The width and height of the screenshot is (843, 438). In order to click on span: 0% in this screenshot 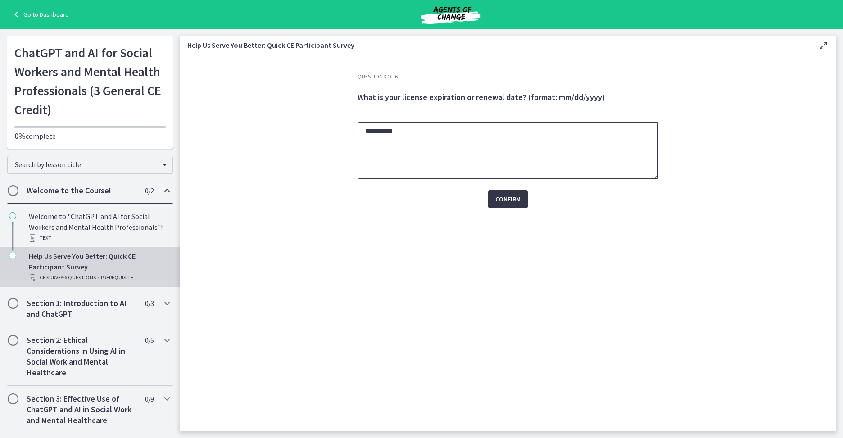, I will do `click(20, 136)`.